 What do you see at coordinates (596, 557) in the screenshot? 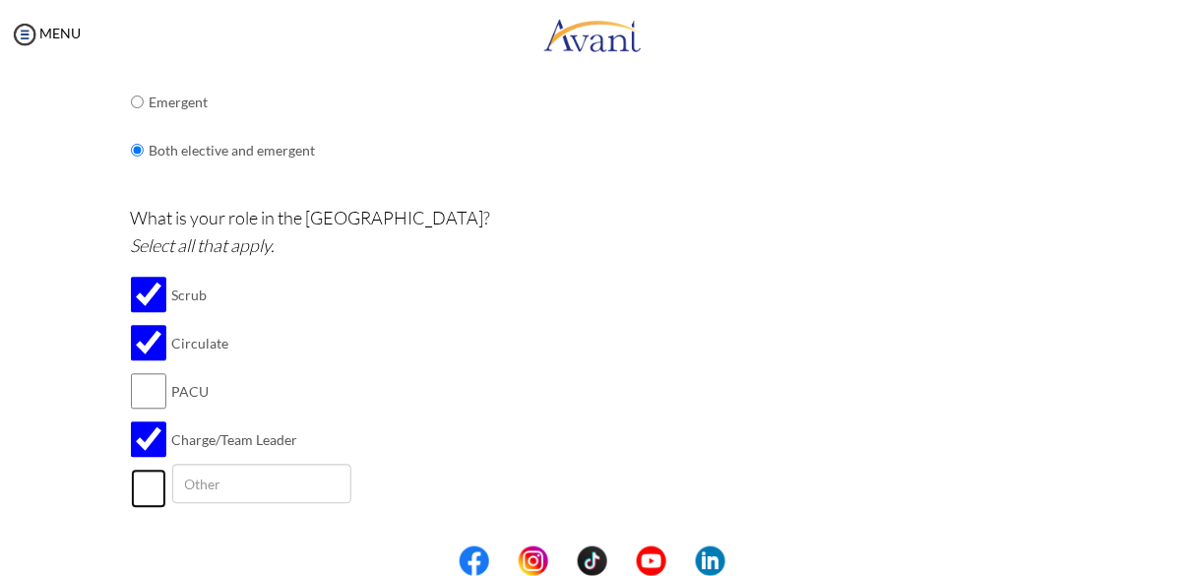
I see `p: On average, how many cases are performed in the operating room in a day?` at bounding box center [596, 557].